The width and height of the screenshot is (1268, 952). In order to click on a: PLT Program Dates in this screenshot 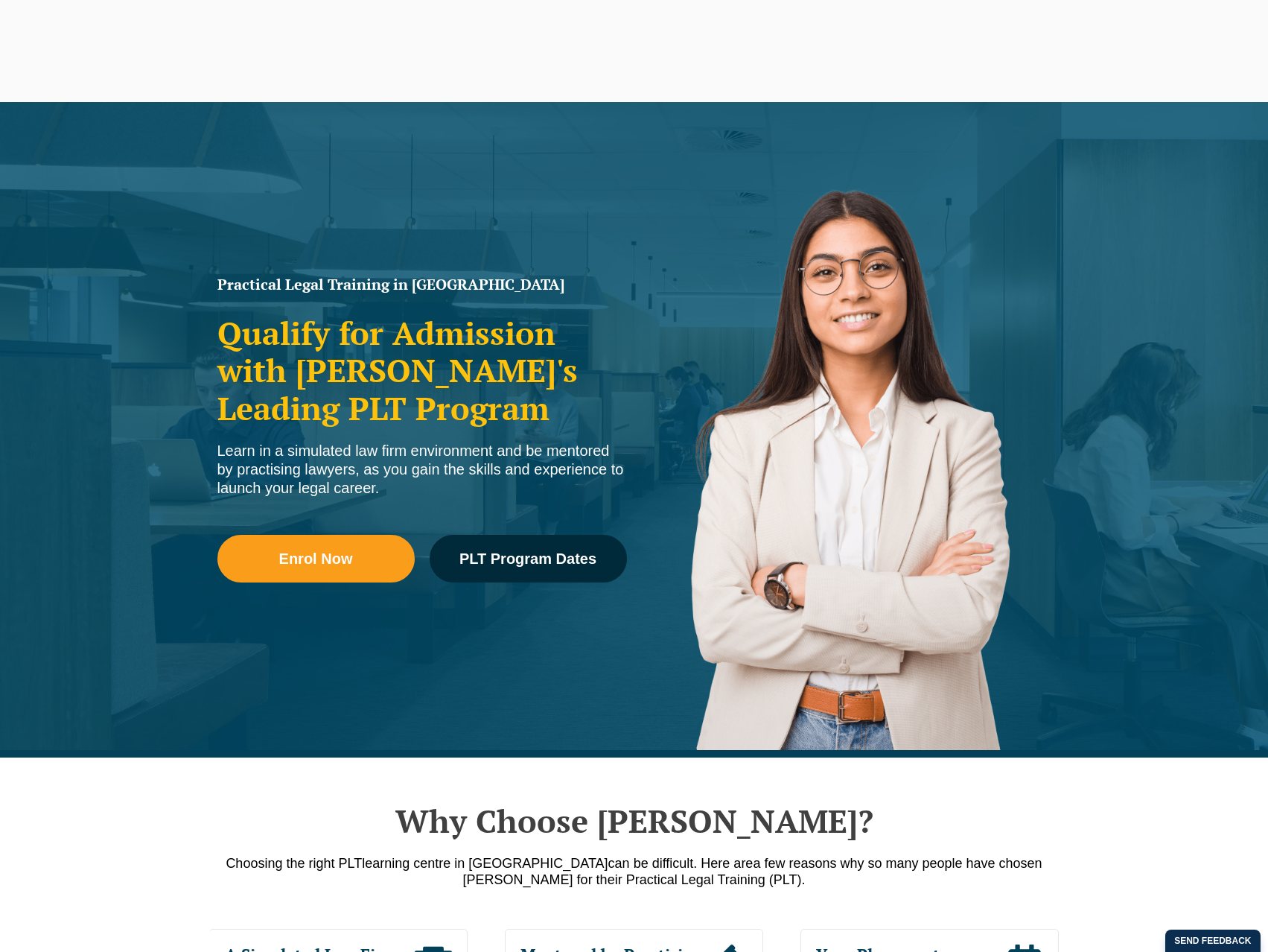, I will do `click(528, 559)`.